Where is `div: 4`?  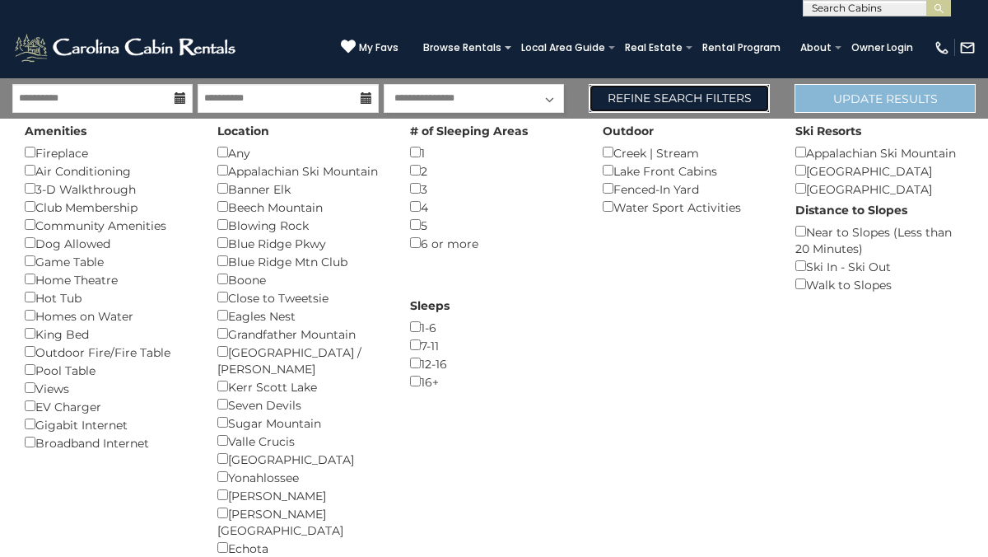 div: 4 is located at coordinates (494, 207).